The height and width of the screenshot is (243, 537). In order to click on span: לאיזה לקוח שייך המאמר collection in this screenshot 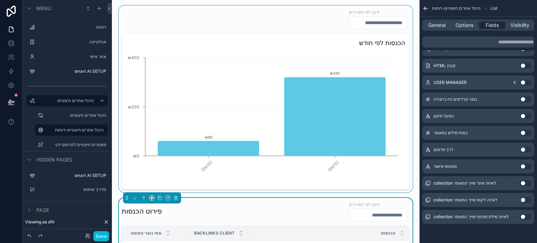, I will do `click(465, 200)`.